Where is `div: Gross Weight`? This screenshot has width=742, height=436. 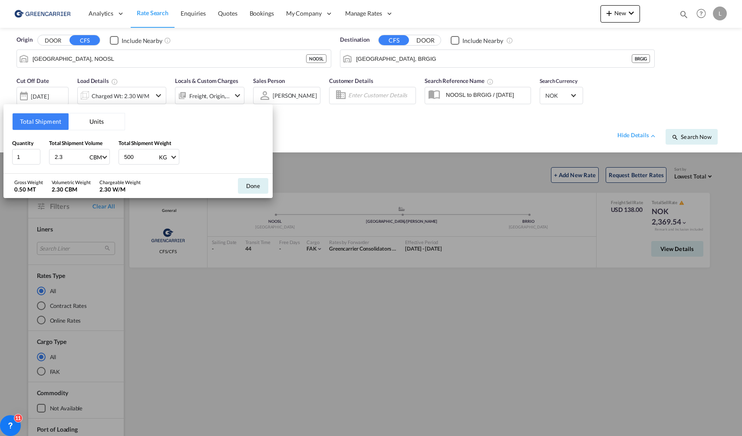
div: Gross Weight is located at coordinates (29, 182).